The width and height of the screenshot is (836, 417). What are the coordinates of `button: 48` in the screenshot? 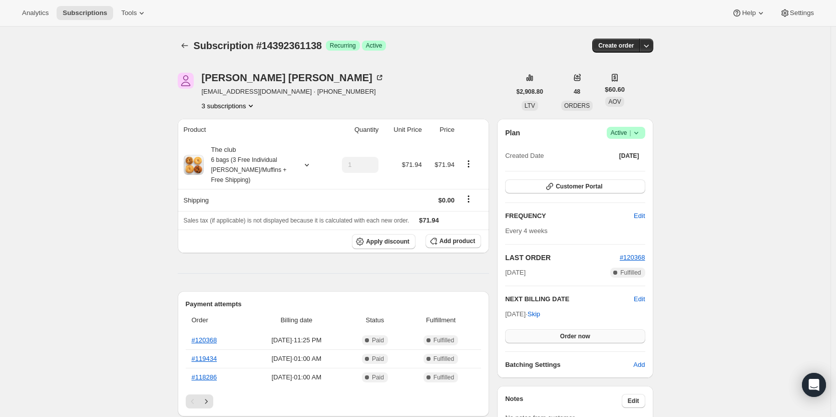 It's located at (577, 92).